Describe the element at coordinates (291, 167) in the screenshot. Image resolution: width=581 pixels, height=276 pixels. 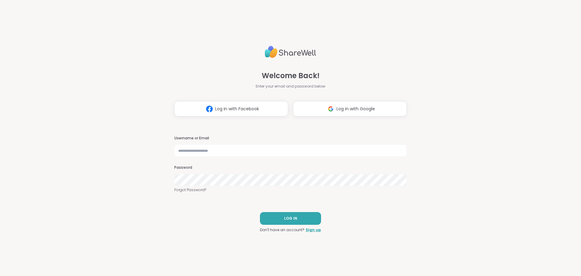
I see `h3: Password` at that location.